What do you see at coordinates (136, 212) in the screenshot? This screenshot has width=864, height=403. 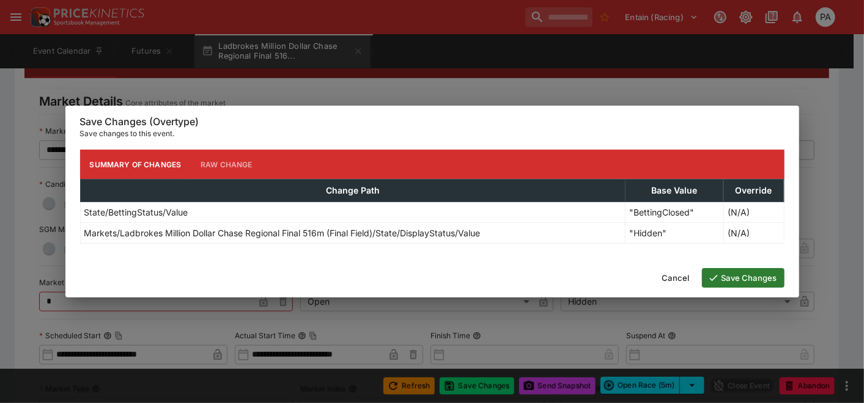 I see `p: State/BettingStatus/Value` at bounding box center [136, 212].